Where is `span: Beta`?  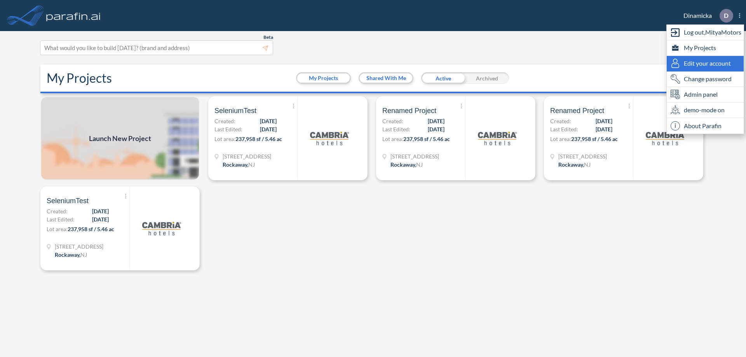
span: Beta is located at coordinates (268, 37).